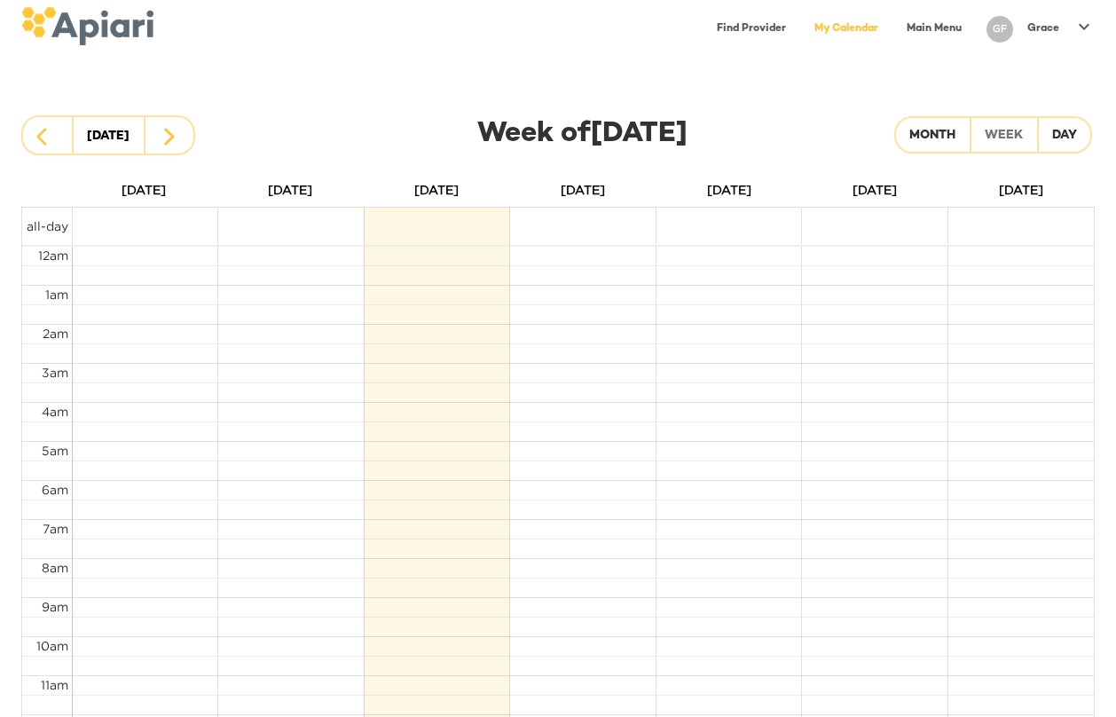 The height and width of the screenshot is (717, 1116). I want to click on div: Day, so click(1064, 136).